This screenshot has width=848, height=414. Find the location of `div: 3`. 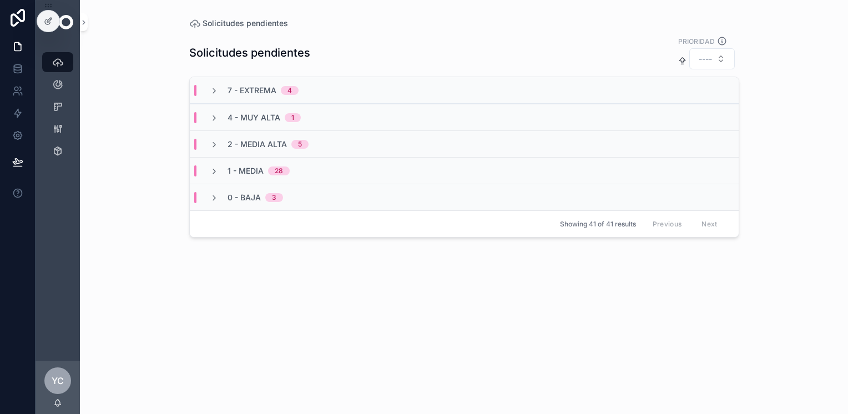

div: 3 is located at coordinates (274, 198).